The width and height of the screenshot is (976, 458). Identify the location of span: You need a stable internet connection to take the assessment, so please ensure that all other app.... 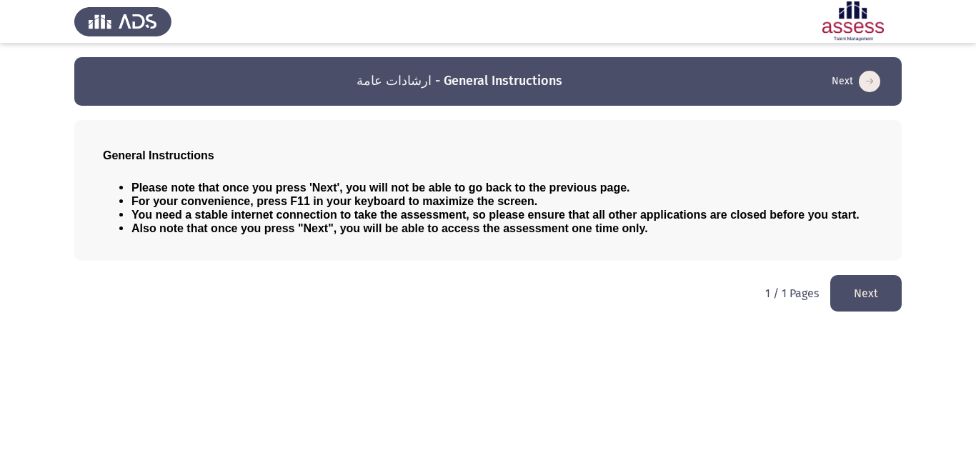
(495, 214).